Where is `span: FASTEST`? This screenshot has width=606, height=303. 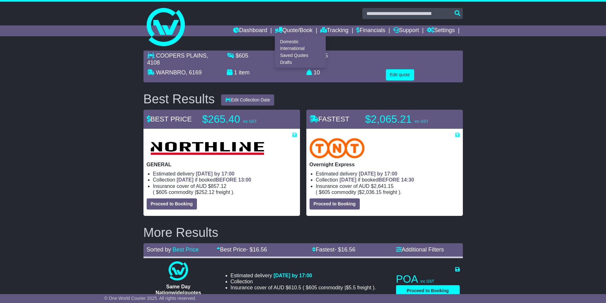
span: FASTEST is located at coordinates (329, 119).